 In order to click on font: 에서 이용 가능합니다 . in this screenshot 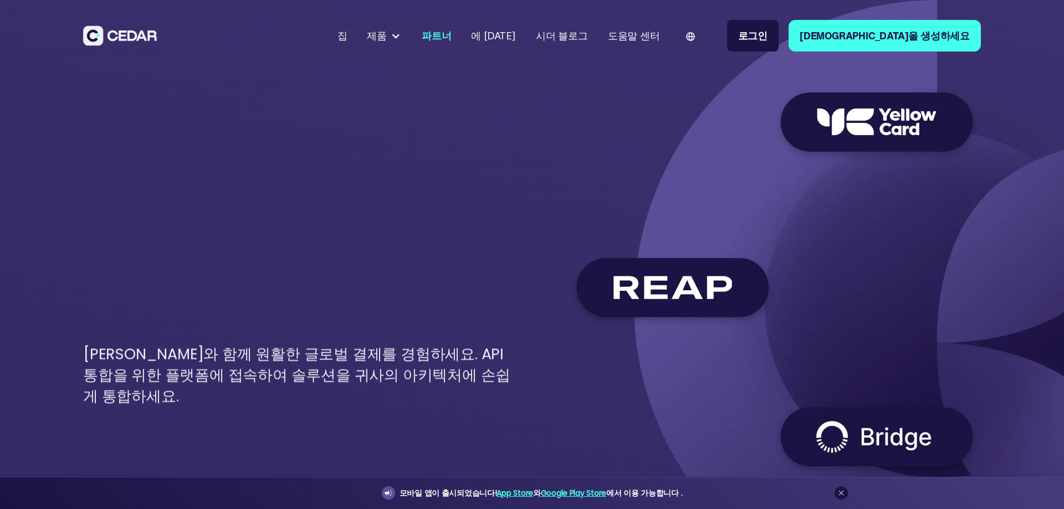, I will do `click(644, 493)`.